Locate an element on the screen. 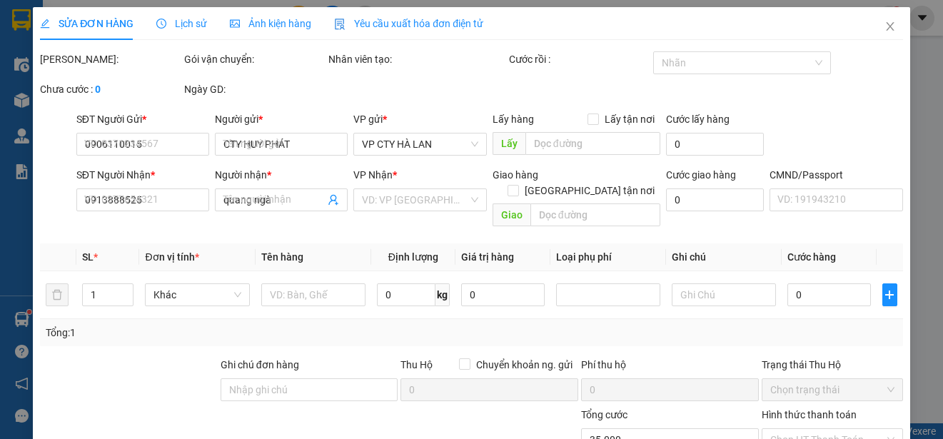 The width and height of the screenshot is (943, 439). label: Cước giao hàng is located at coordinates (701, 175).